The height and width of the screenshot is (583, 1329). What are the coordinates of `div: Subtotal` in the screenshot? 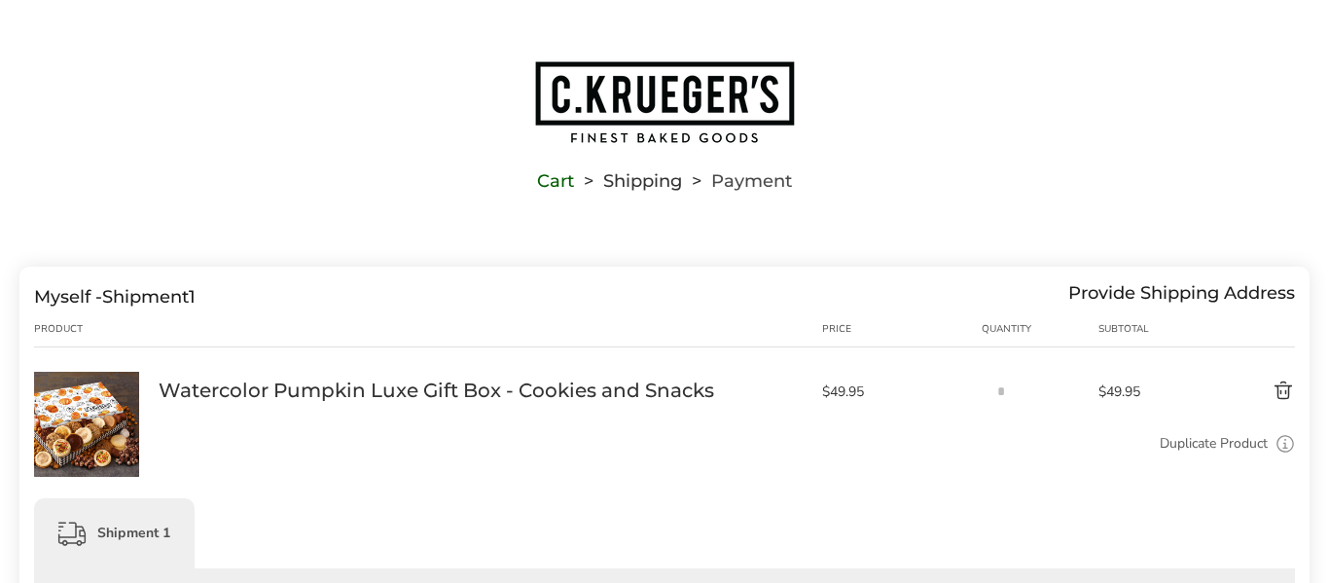 It's located at (1142, 329).